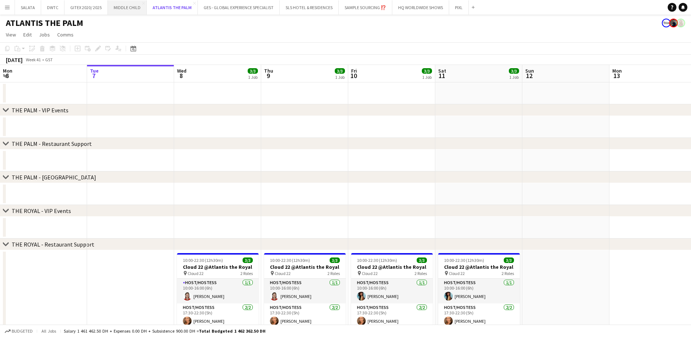 The width and height of the screenshot is (691, 337). I want to click on span: Tue, so click(94, 71).